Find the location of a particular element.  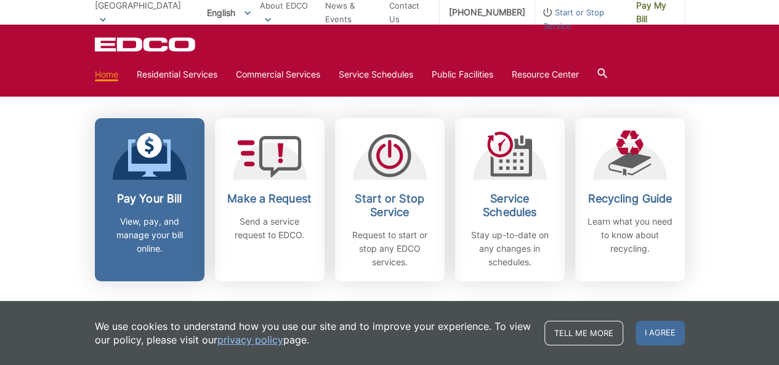

h2: Service Schedules is located at coordinates (510, 206).